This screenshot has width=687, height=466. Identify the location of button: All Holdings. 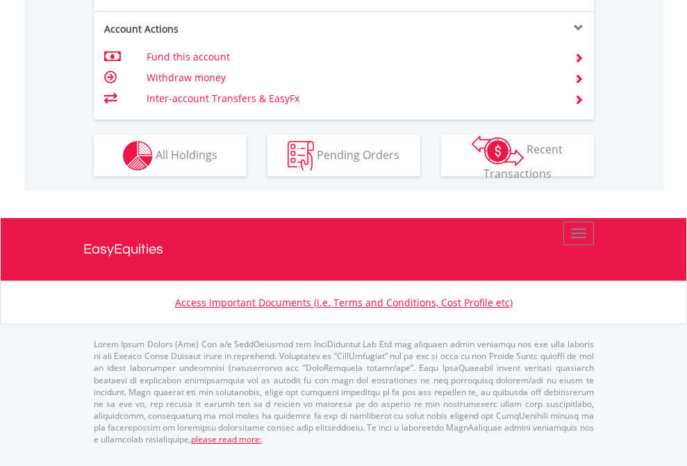
(170, 155).